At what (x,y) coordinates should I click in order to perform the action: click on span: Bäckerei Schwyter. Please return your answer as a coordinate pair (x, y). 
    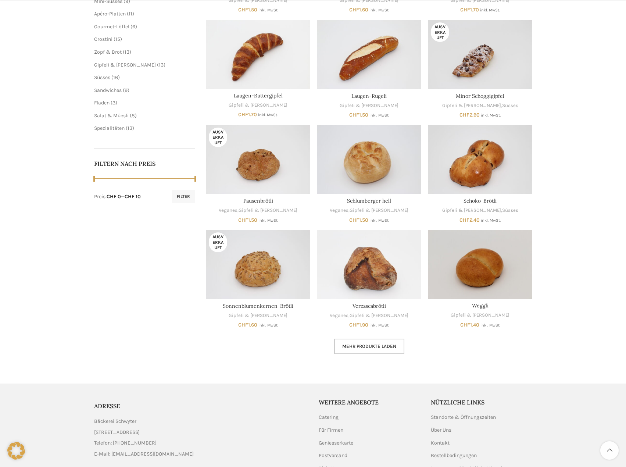
    Looking at the image, I should click on (115, 421).